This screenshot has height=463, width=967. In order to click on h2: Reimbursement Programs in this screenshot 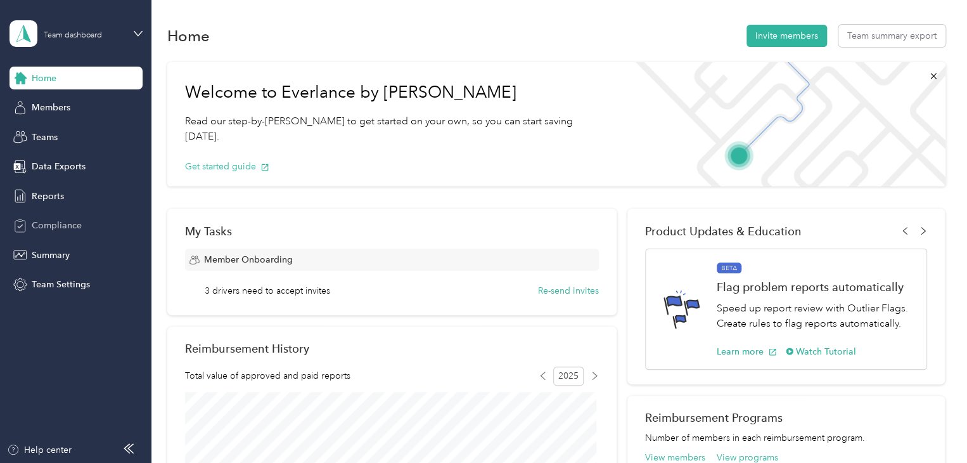, I will do `click(786, 417)`.